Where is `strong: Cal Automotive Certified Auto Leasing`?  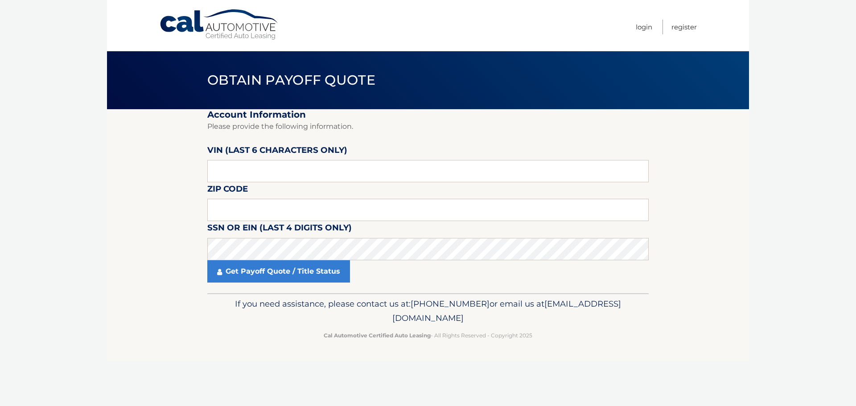
strong: Cal Automotive Certified Auto Leasing is located at coordinates (377, 335).